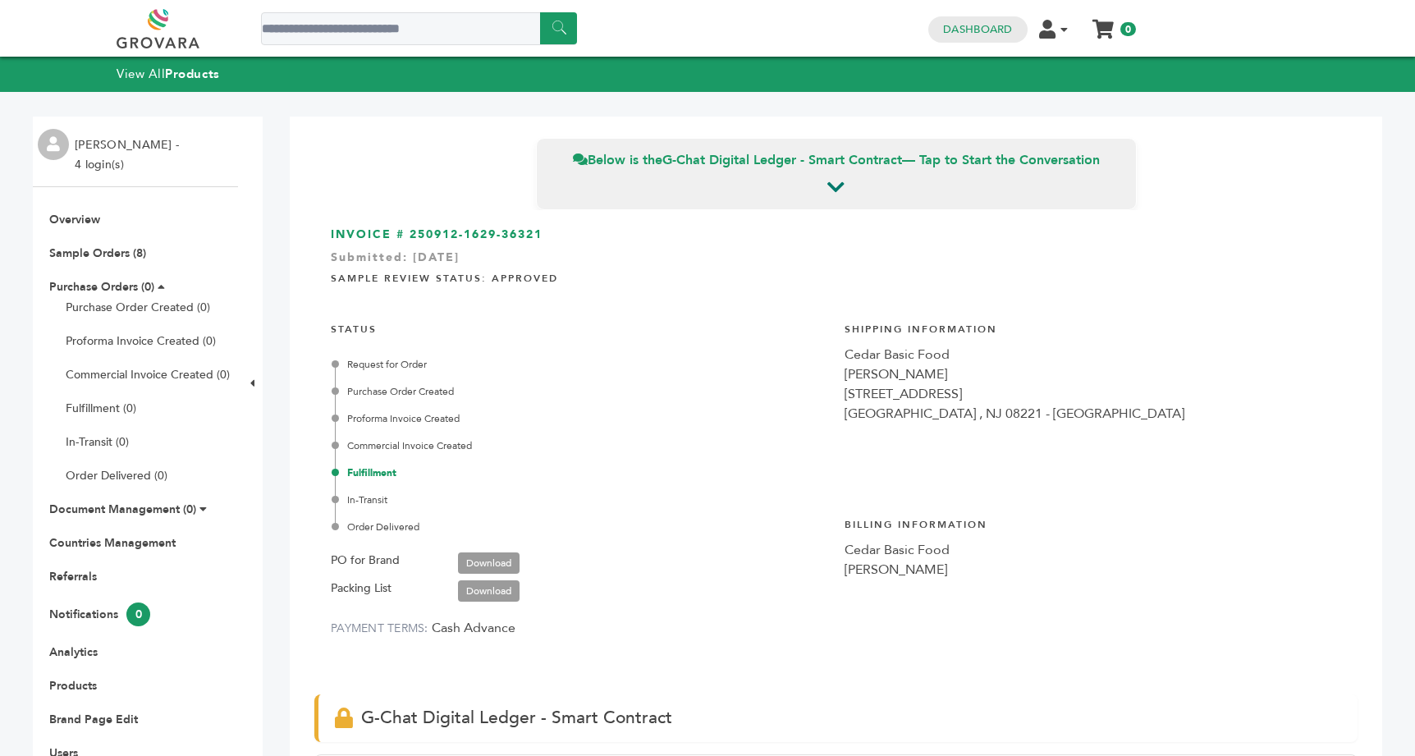  Describe the element at coordinates (835, 277) in the screenshot. I see `h4: Sample Review Status: Approved` at that location.